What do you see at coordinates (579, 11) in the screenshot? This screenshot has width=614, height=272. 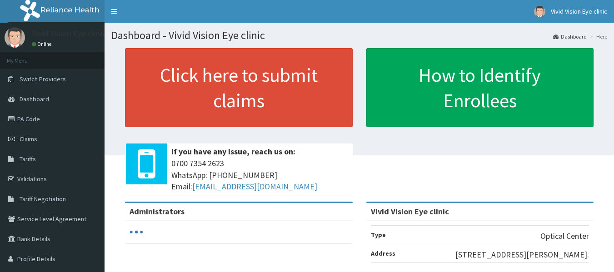 I see `span: Vivid Vision Eye clinic` at bounding box center [579, 11].